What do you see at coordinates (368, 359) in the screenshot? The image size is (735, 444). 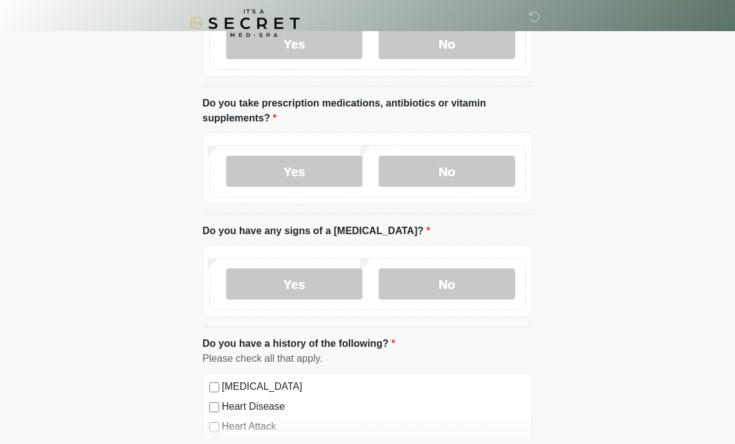 I see `div: Please check all that apply.` at bounding box center [368, 359].